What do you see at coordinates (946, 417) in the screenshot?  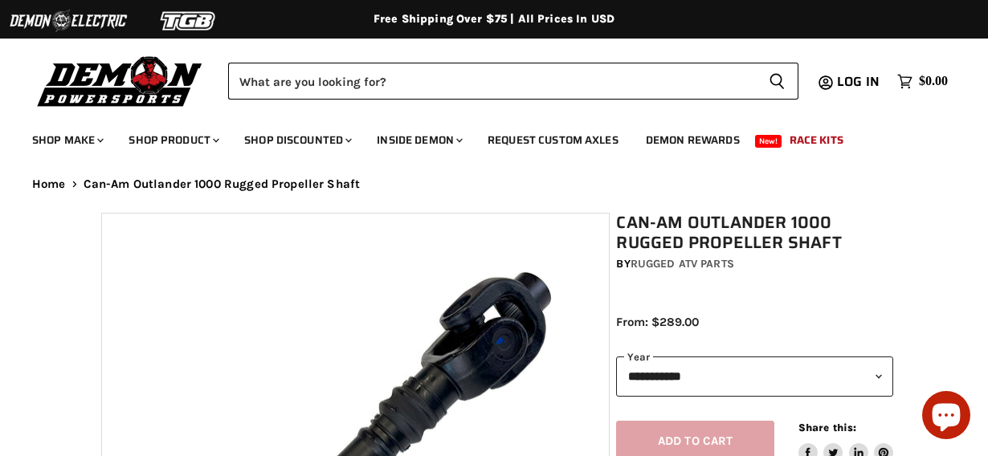 I see `inbox-online-store-chat: Shopify online store chat` at bounding box center [946, 417].